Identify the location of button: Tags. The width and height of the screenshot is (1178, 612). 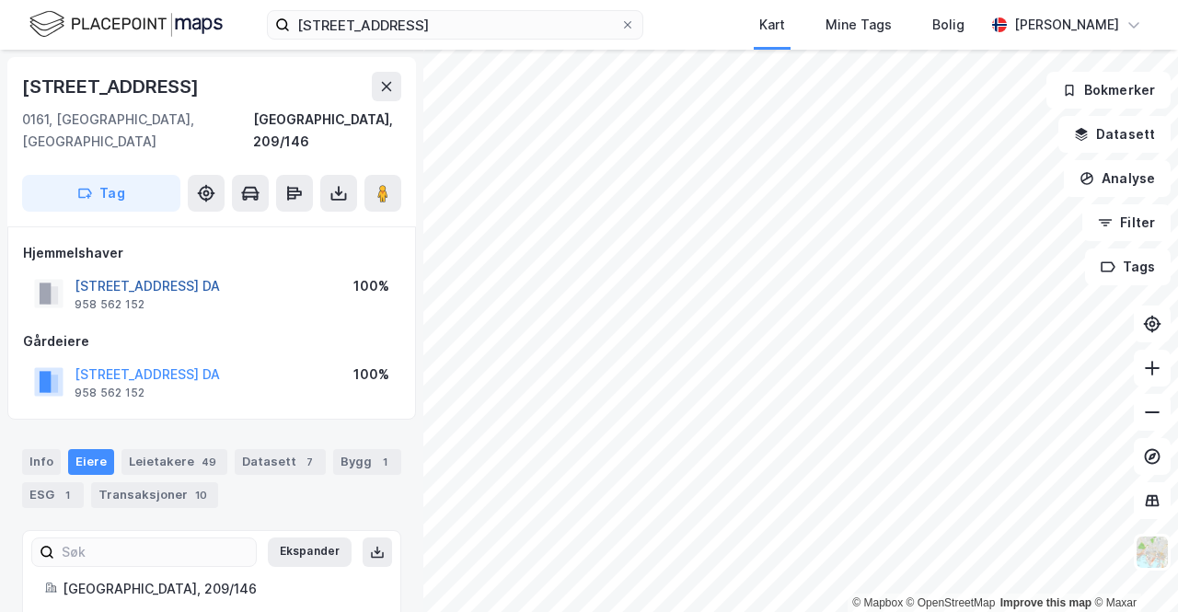
(1127, 267).